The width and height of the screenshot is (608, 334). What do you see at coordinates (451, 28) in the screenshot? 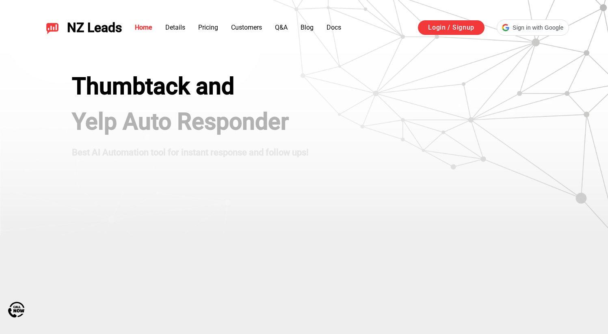
I see `a: Login / Signup` at bounding box center [451, 28].